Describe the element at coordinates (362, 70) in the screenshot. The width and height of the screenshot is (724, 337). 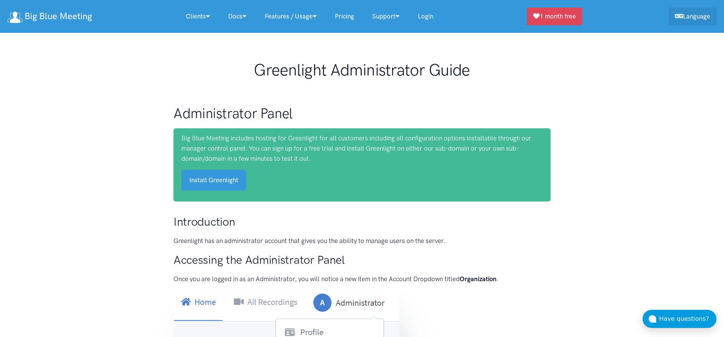
I see `h1: Greenlight Administrator Guide` at that location.